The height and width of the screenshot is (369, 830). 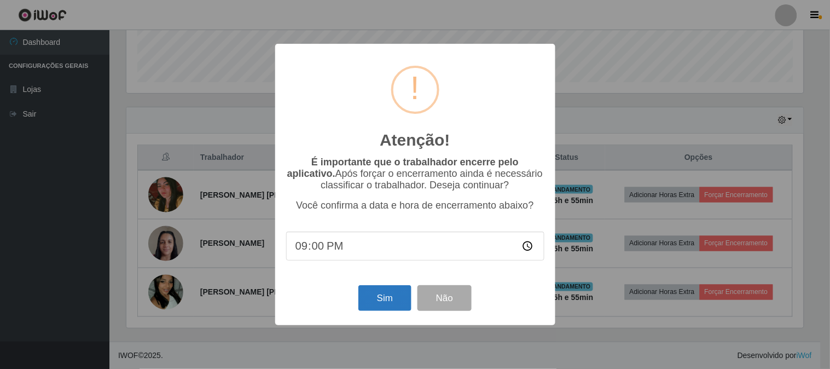 What do you see at coordinates (415, 140) in the screenshot?
I see `h2: Atenção!` at bounding box center [415, 140].